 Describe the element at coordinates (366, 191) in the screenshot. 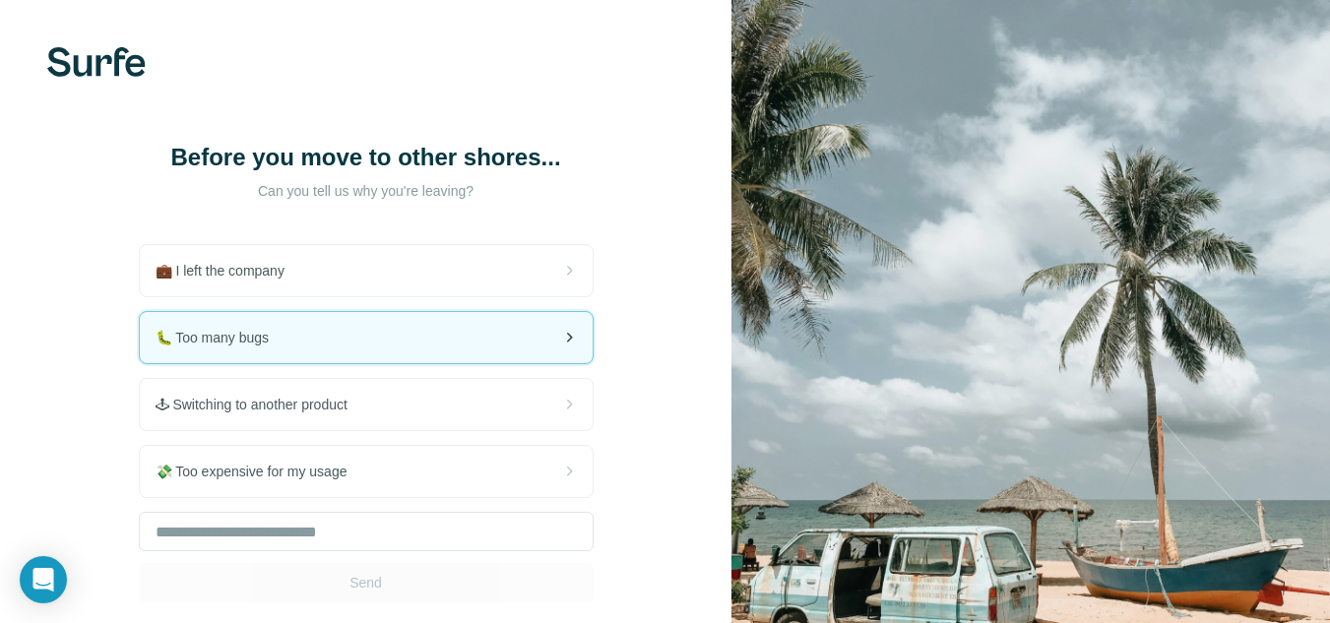

I see `p: Can you tell us why you're leaving?` at that location.